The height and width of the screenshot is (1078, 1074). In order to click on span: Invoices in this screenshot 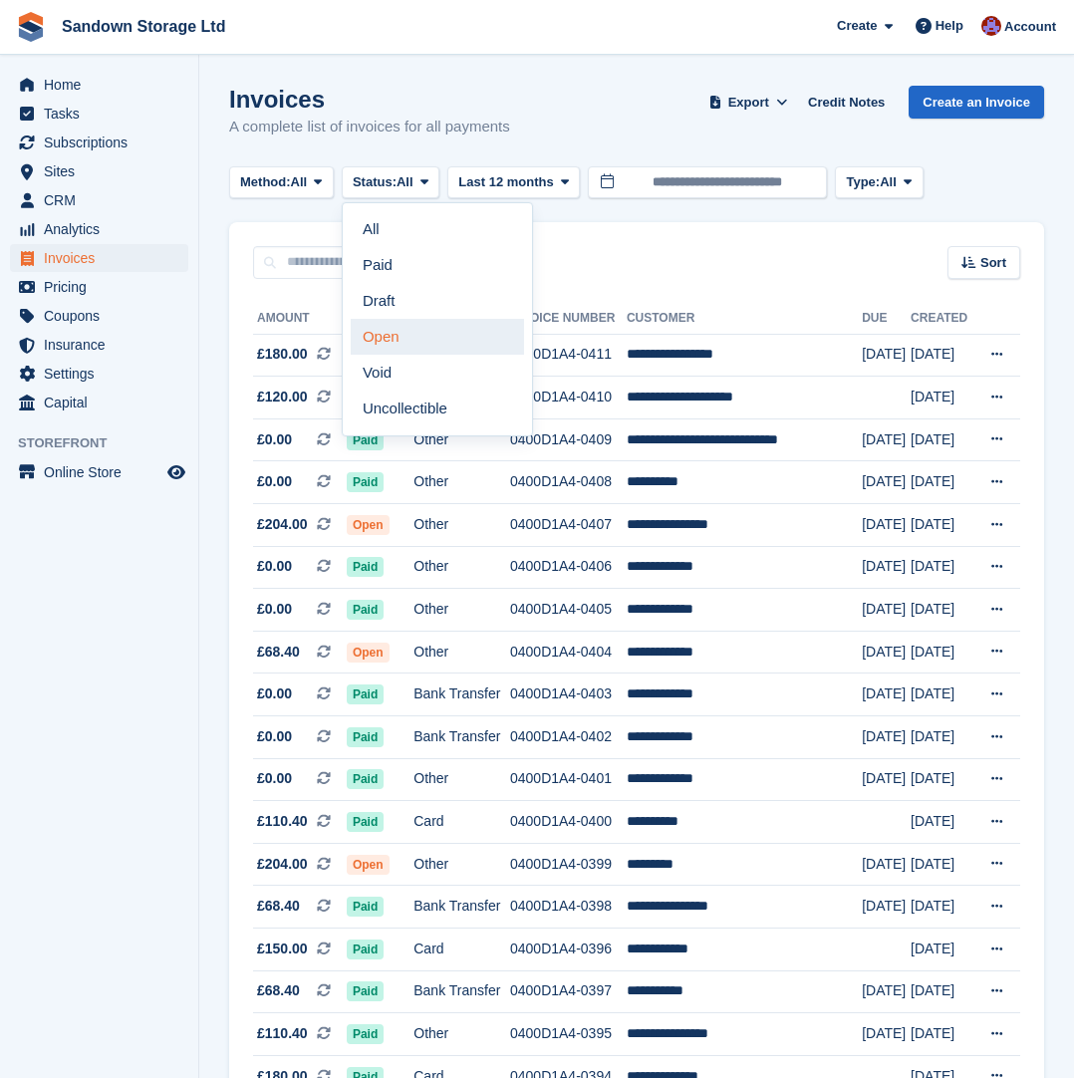, I will do `click(104, 258)`.